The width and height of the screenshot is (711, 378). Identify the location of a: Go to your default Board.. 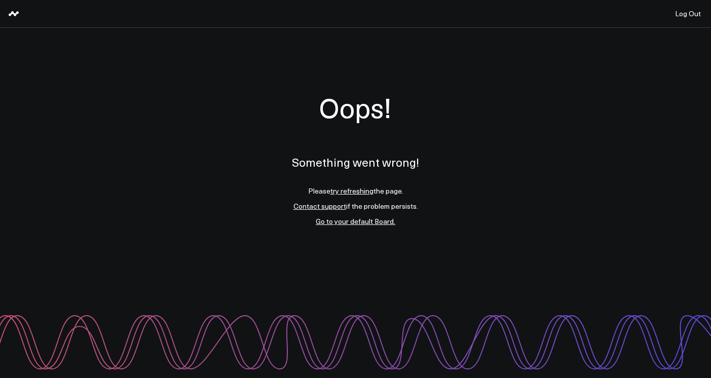
(355, 221).